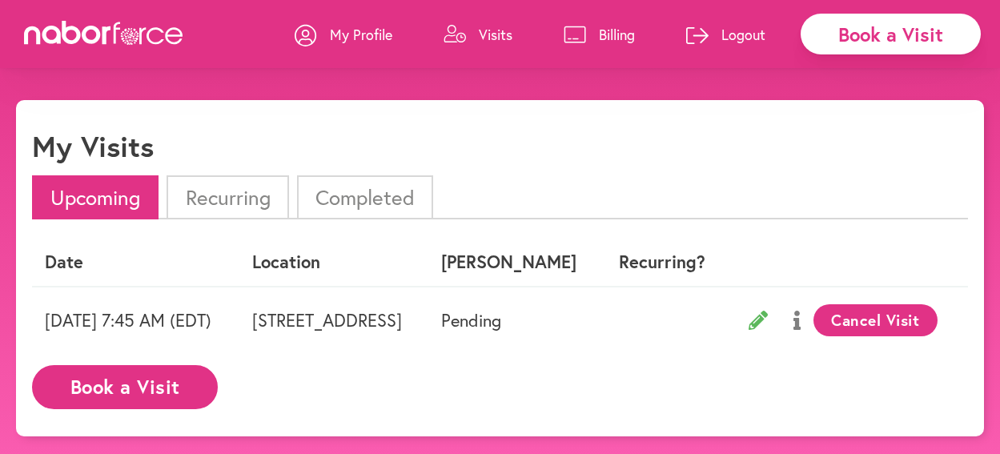  What do you see at coordinates (361, 34) in the screenshot?
I see `p: My Profile` at bounding box center [361, 34].